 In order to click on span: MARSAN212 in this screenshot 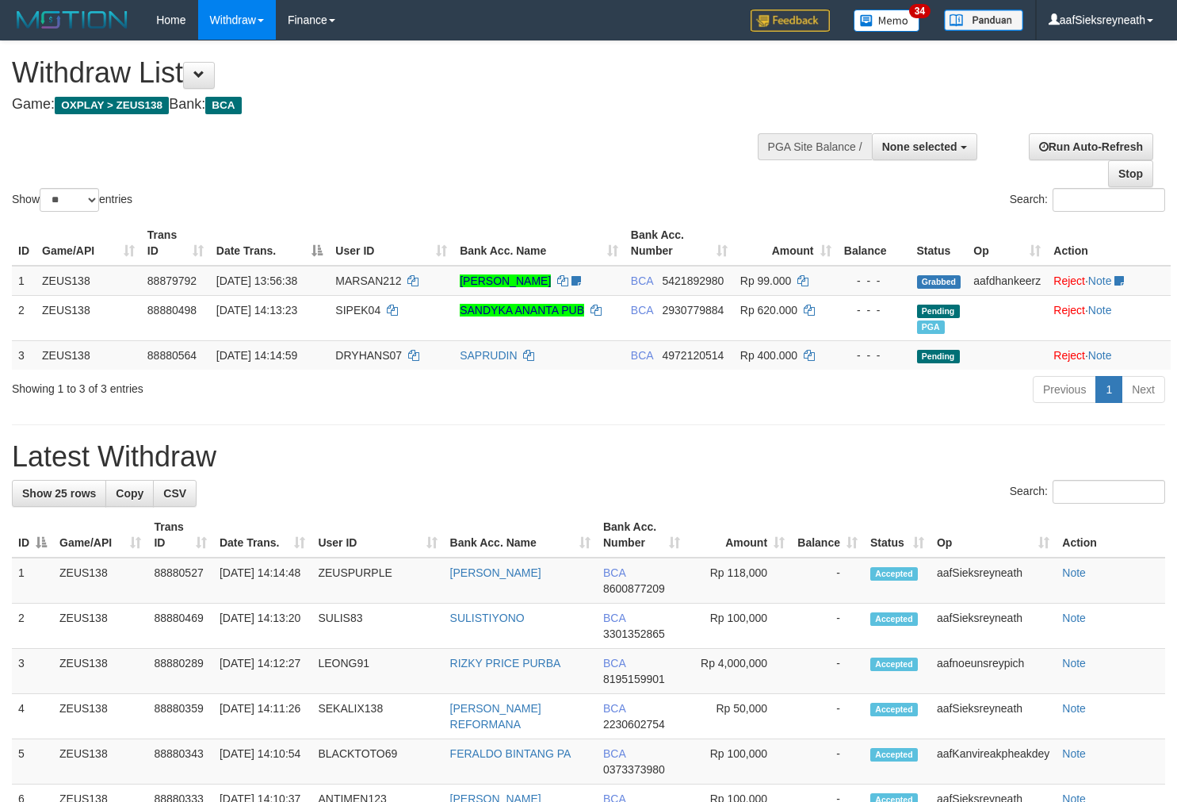, I will do `click(368, 281)`.